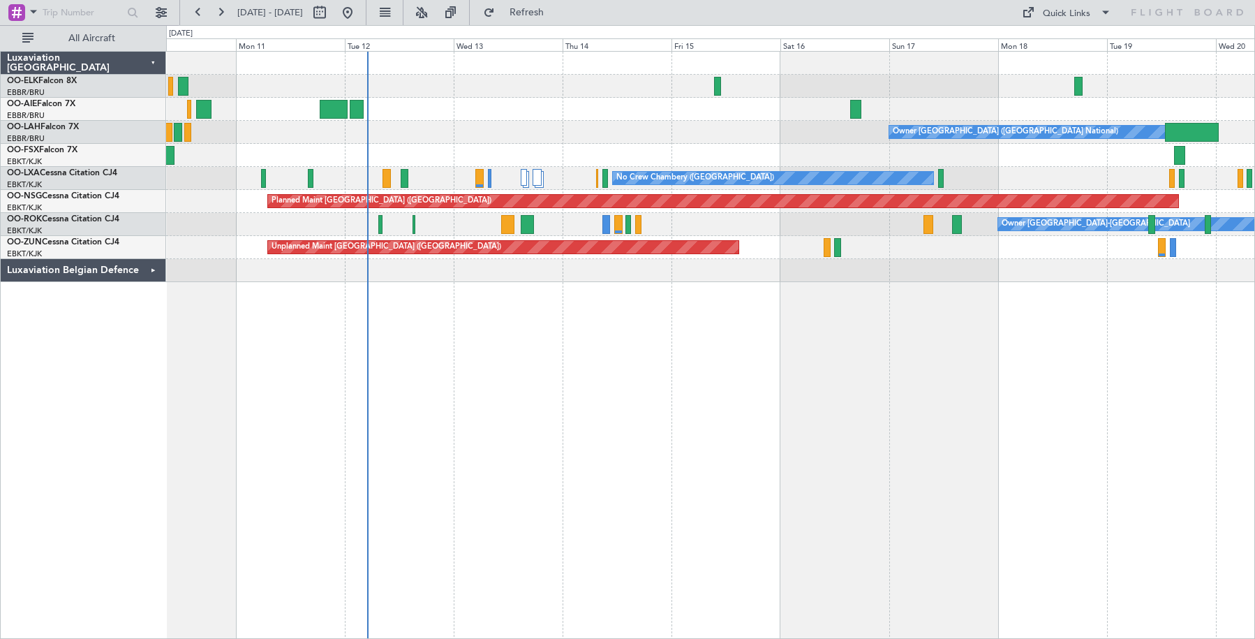 The image size is (1255, 639). What do you see at coordinates (1067, 14) in the screenshot?
I see `div: Quick Links` at bounding box center [1067, 14].